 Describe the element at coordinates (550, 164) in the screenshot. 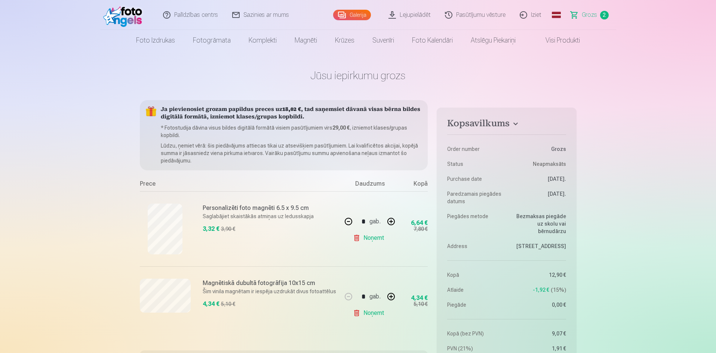

I see `span: Neapmaksāts` at that location.